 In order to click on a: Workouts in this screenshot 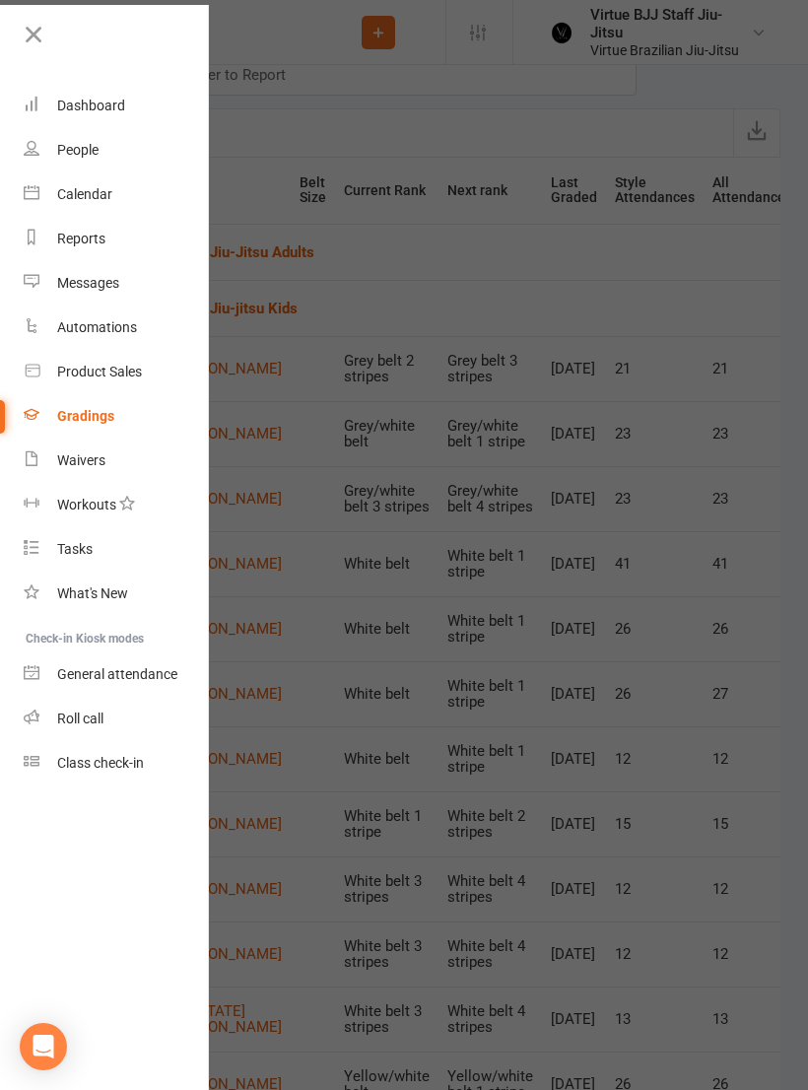, I will do `click(116, 504)`.